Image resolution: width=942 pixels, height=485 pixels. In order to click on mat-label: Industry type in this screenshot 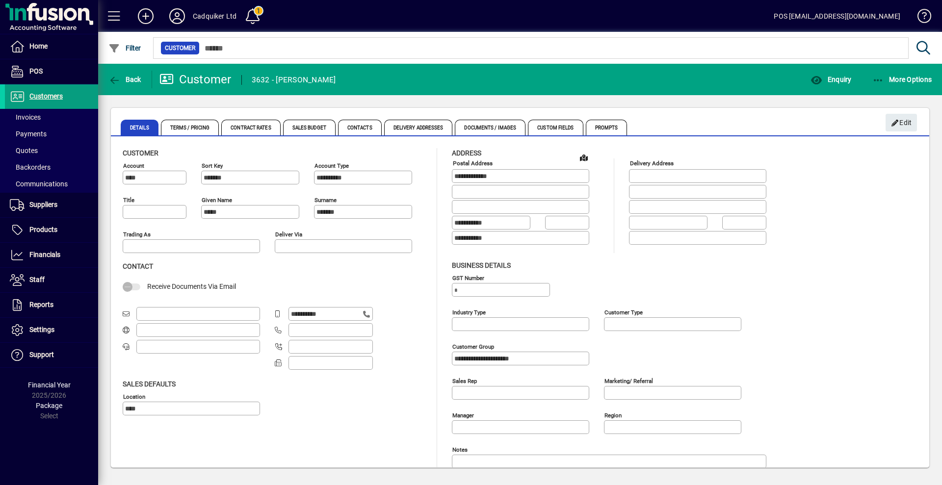, I will do `click(469, 312)`.